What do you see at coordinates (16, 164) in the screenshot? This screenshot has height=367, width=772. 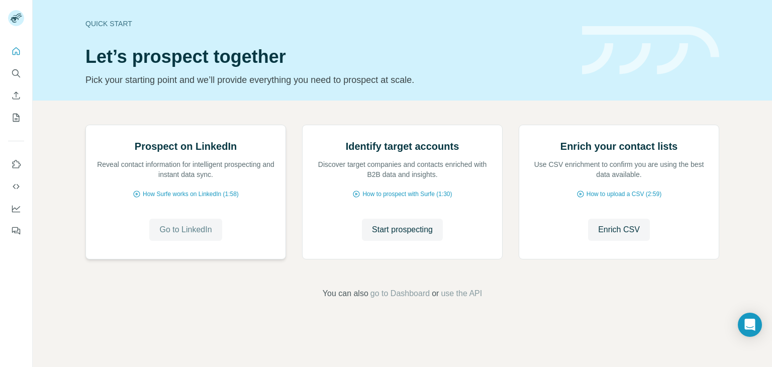 I see `button: Use Surfe on LinkedIn` at bounding box center [16, 164].